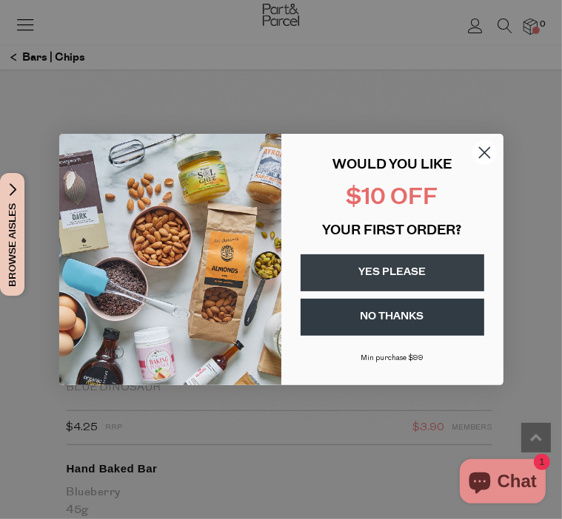  I want to click on img: 43fba0fb-7538-40bc-babb-ffb1a4d097bc.jpeg, so click(170, 260).